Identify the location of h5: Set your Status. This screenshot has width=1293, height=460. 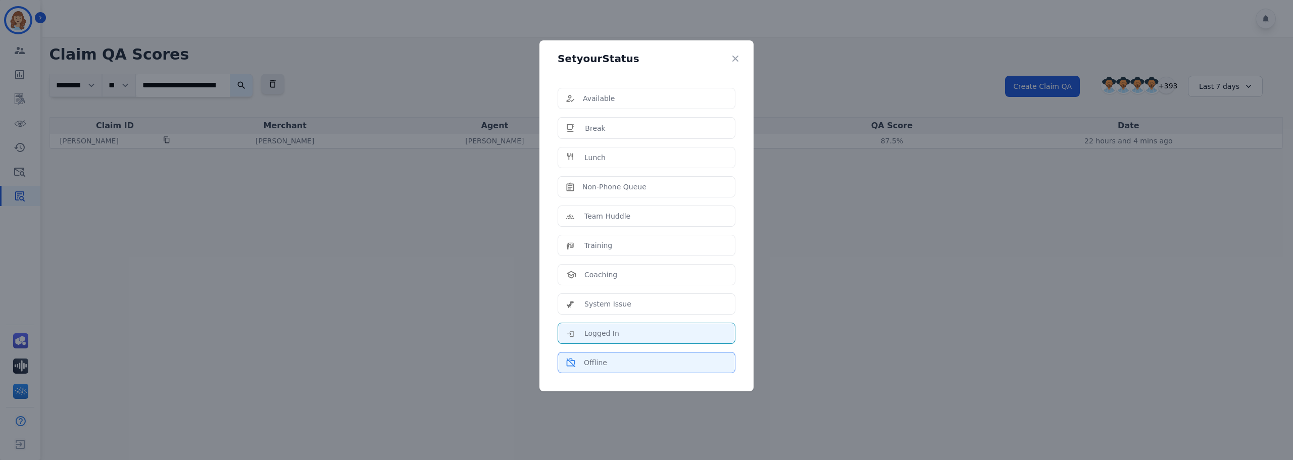
(599, 59).